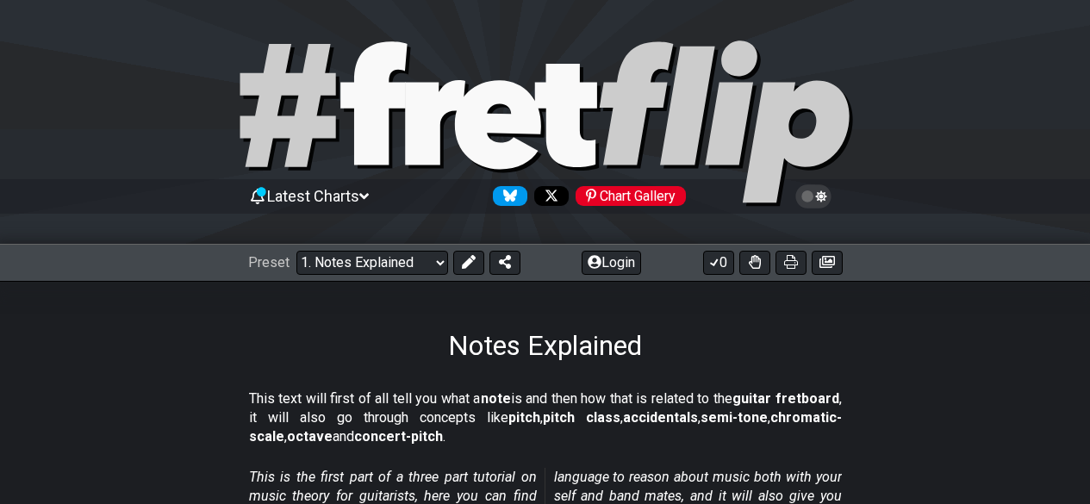  I want to click on button: Edit Preset, so click(469, 263).